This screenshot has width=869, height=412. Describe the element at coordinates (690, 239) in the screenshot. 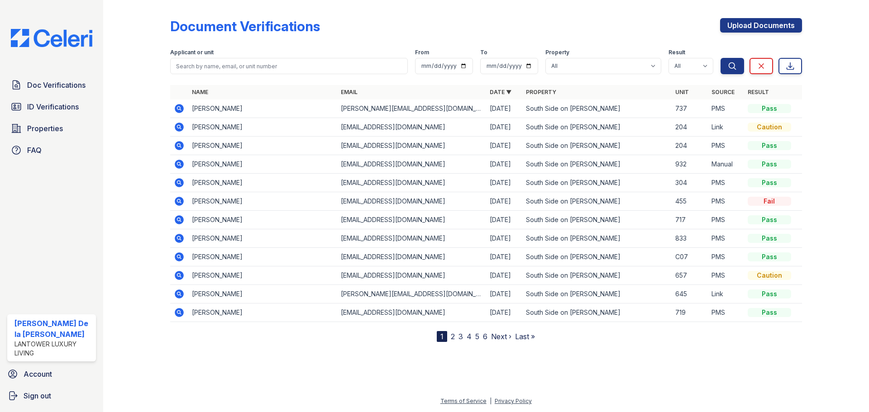

I see `td: 833` at that location.